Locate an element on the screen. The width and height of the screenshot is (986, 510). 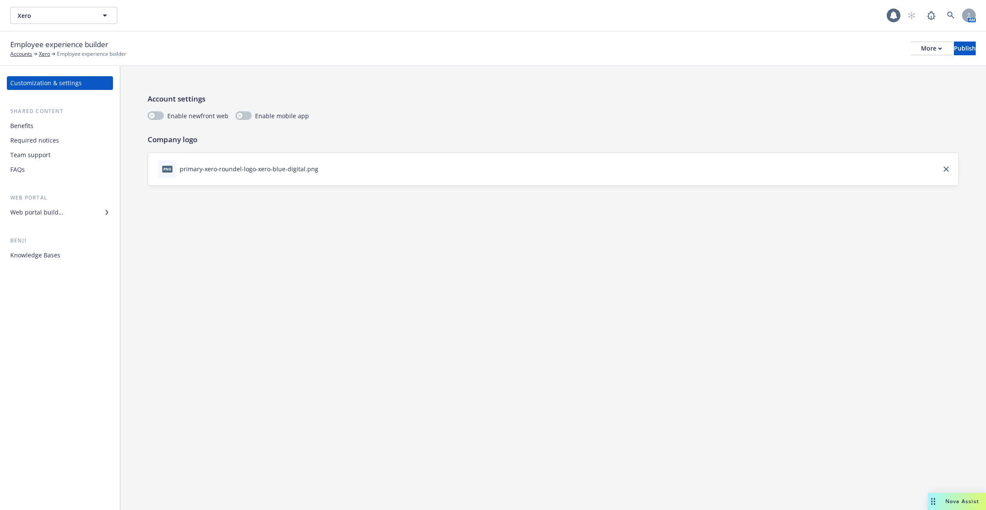
a: Xero is located at coordinates (45, 54).